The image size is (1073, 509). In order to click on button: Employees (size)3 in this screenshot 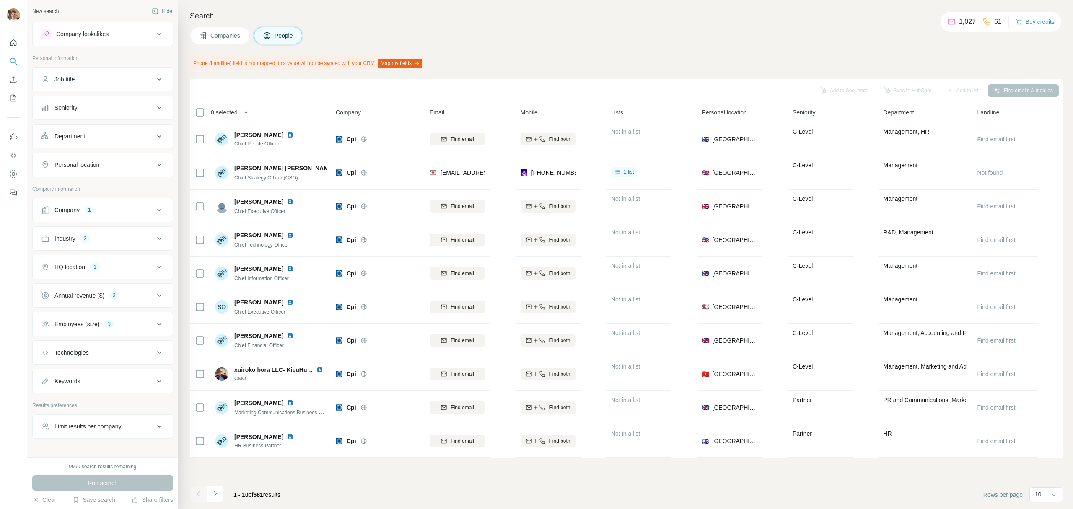, I will do `click(103, 324)`.